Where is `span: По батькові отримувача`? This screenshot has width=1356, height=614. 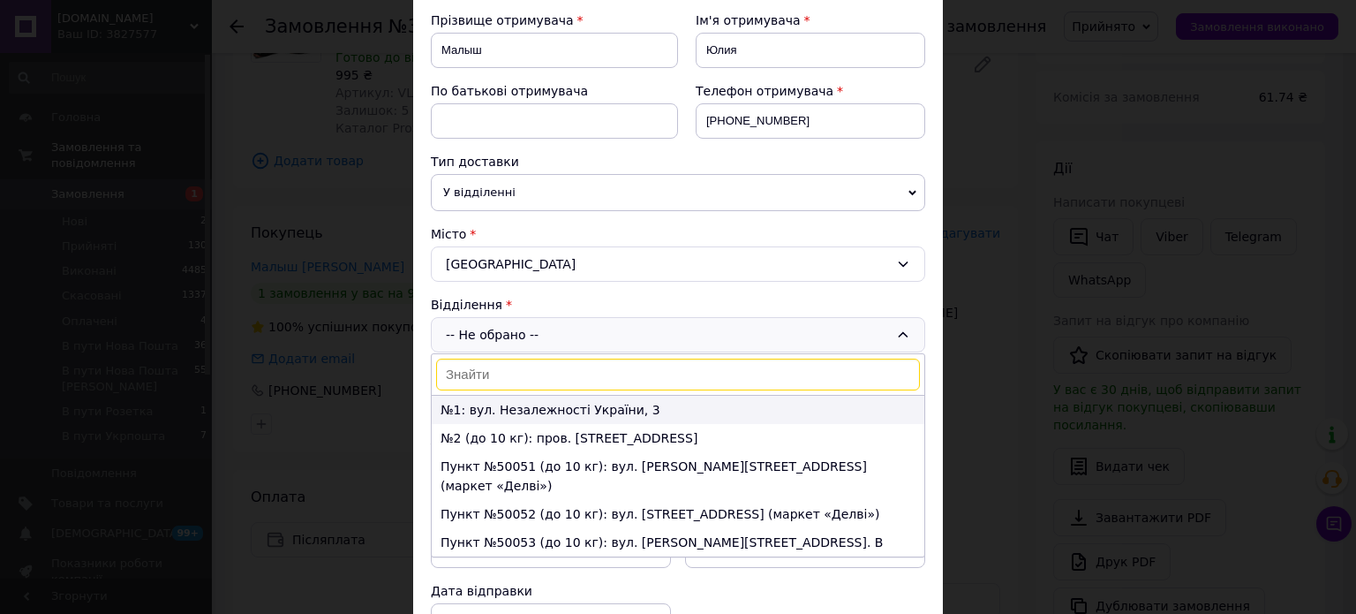 span: По батькові отримувача is located at coordinates (509, 91).